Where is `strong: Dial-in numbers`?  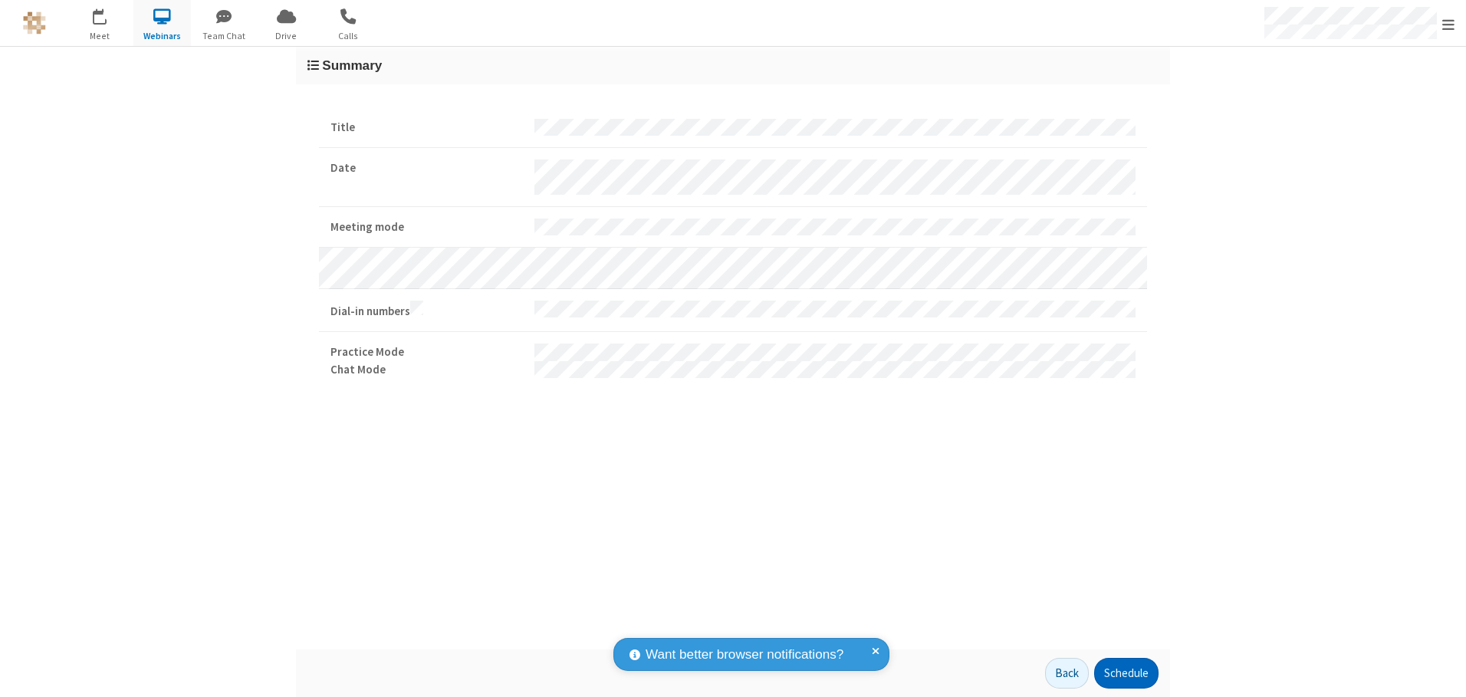
strong: Dial-in numbers is located at coordinates (426, 311).